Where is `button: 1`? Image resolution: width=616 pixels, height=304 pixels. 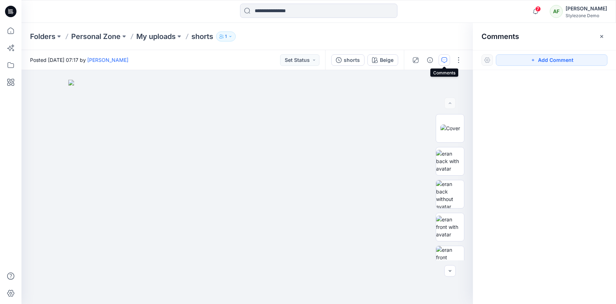
button: 1 is located at coordinates (226, 37).